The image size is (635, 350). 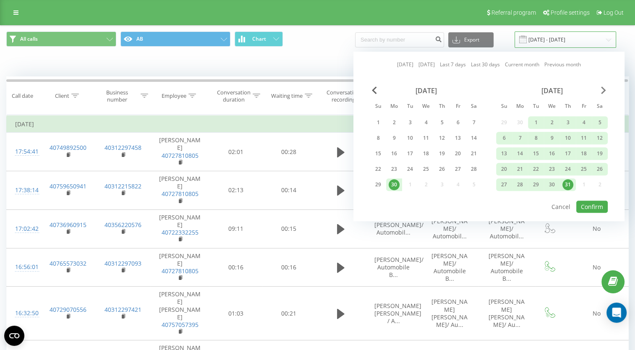 I want to click on div: 30, so click(x=552, y=185).